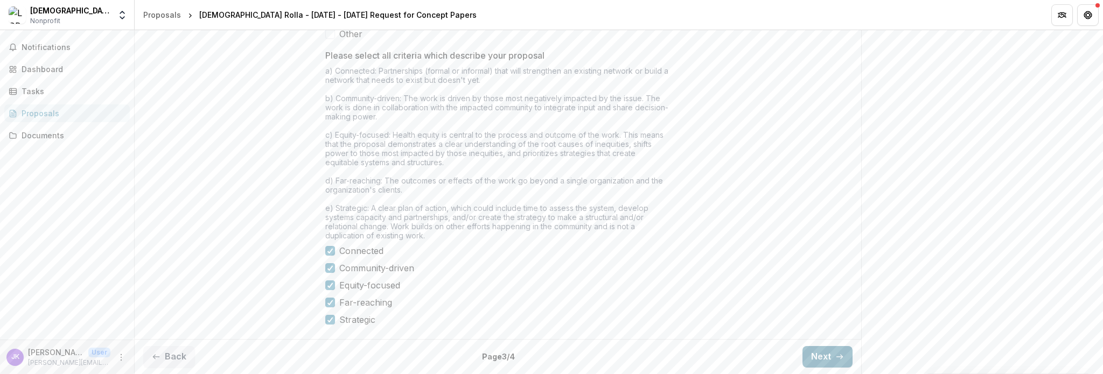 The width and height of the screenshot is (1103, 374). I want to click on span: Strategic, so click(357, 320).